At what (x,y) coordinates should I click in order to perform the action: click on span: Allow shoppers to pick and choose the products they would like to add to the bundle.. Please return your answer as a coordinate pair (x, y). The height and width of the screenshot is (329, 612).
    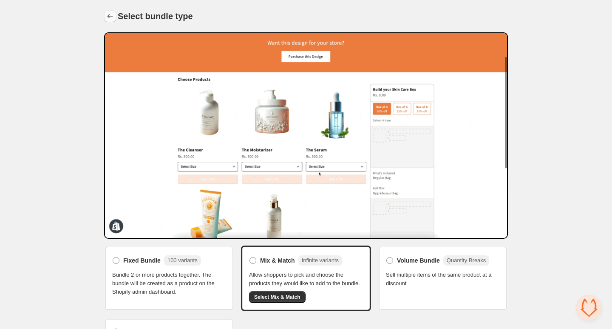
    Looking at the image, I should click on (306, 279).